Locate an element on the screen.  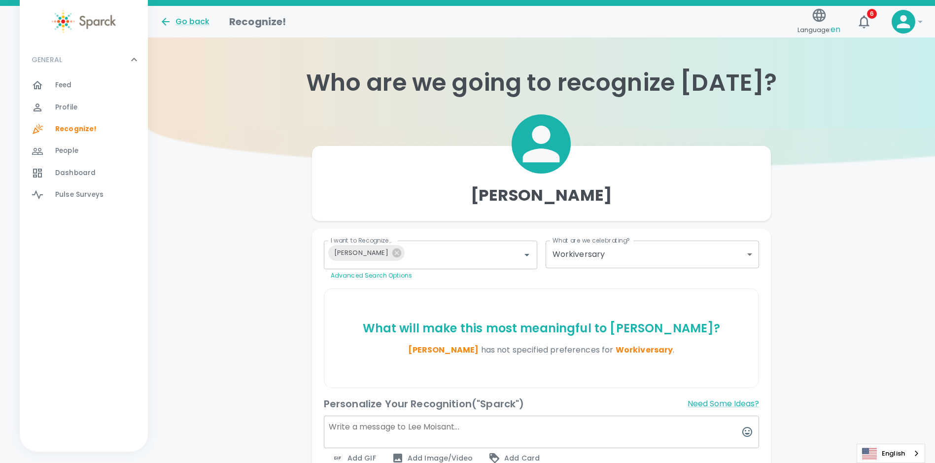
h6: Personalize Your Recognition ("Sparck") is located at coordinates (424, 404).